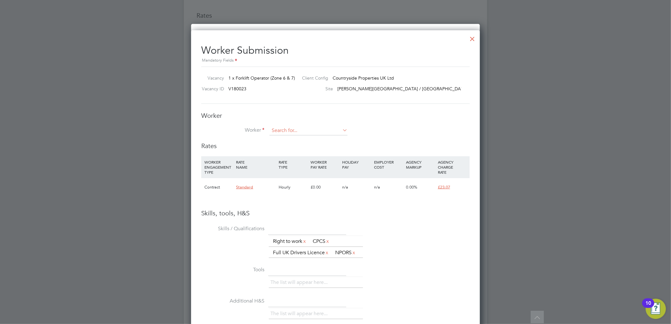 Image resolution: width=671 pixels, height=324 pixels. What do you see at coordinates (256, 165) in the screenshot?
I see `div: RATE NAME` at bounding box center [256, 165].